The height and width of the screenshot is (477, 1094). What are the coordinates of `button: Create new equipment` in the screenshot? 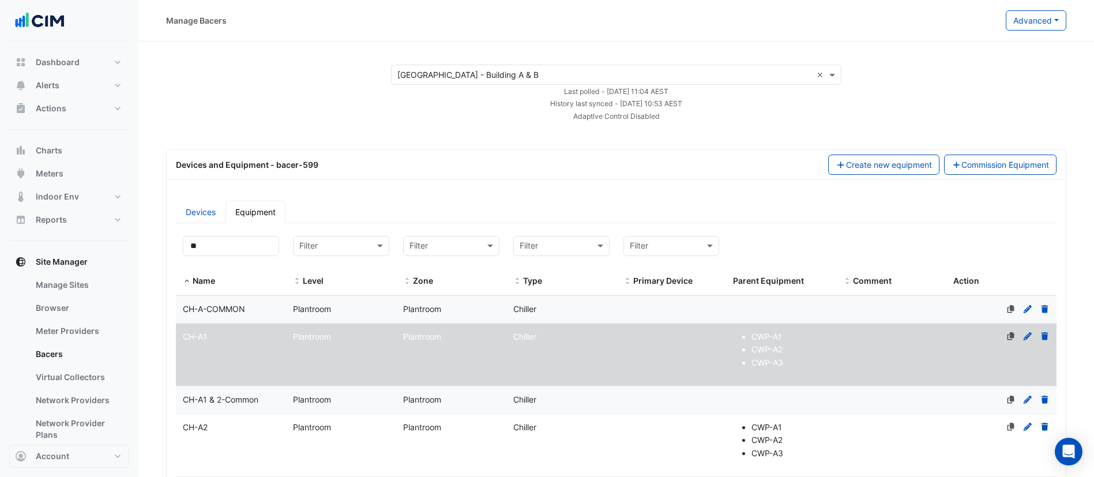 It's located at (884, 164).